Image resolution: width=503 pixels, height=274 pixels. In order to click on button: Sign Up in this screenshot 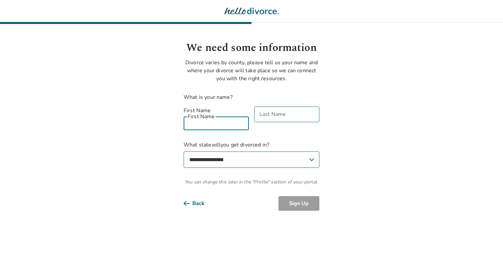, I will do `click(299, 203)`.